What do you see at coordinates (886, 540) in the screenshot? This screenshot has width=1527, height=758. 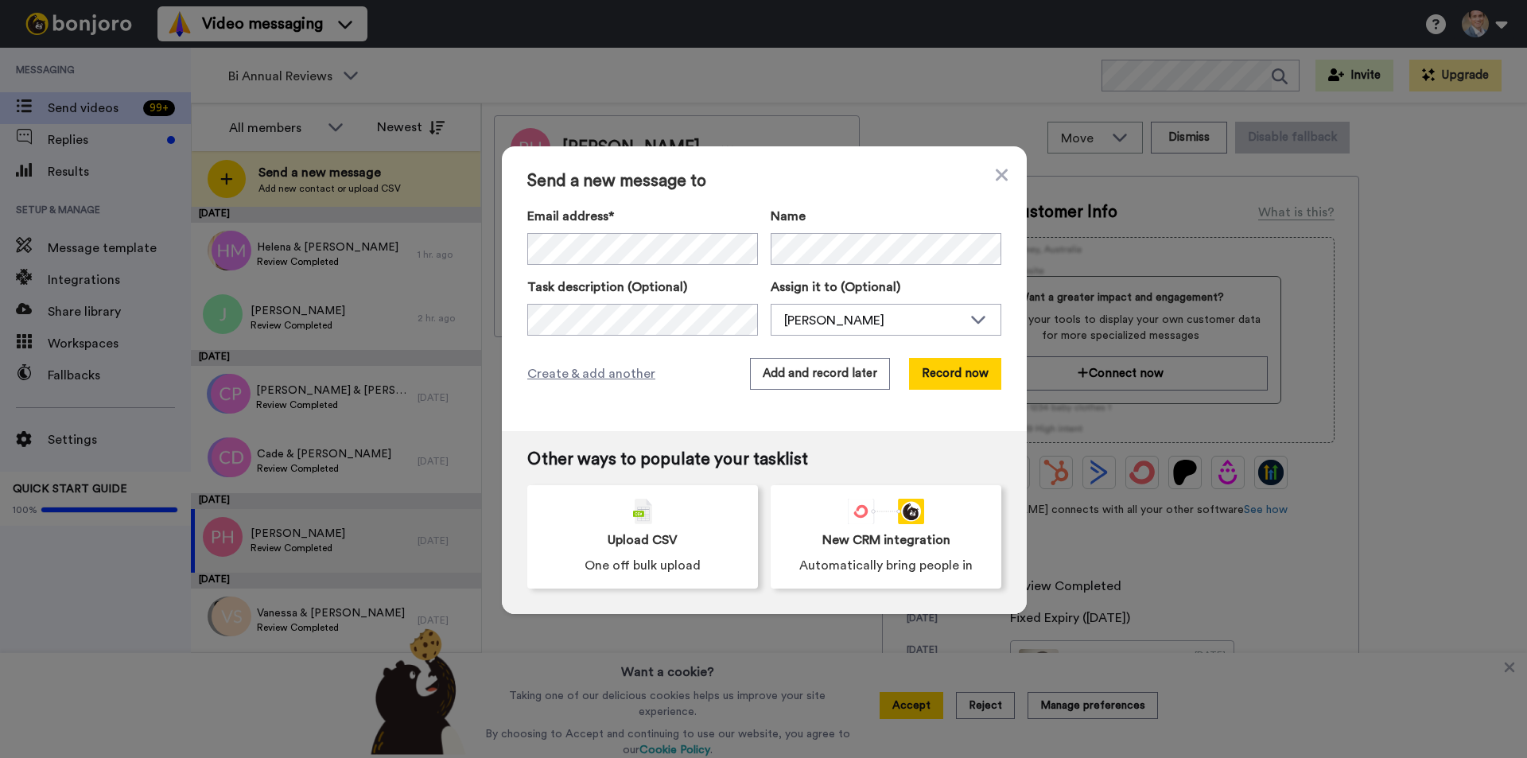 I see `span: New CRM integration` at bounding box center [886, 540].